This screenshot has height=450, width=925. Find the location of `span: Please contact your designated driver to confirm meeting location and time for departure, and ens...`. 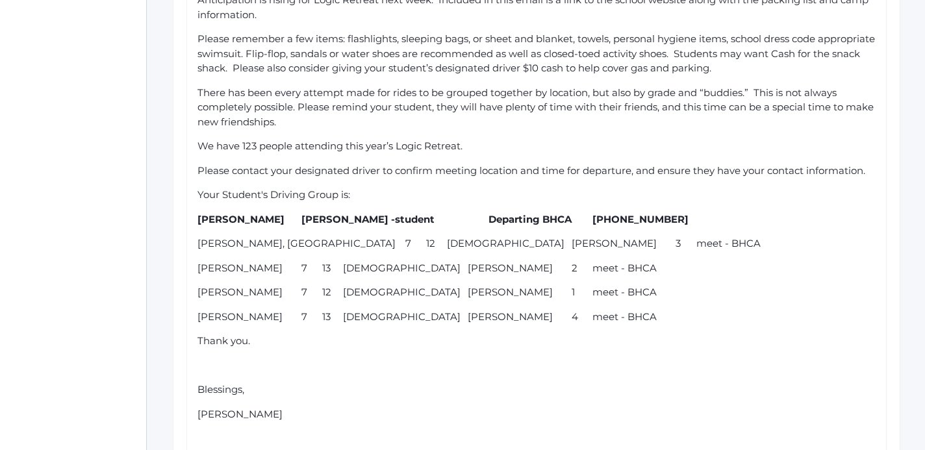

span: Please contact your designated driver to confirm meeting location and time for departure, and ens... is located at coordinates (531, 170).